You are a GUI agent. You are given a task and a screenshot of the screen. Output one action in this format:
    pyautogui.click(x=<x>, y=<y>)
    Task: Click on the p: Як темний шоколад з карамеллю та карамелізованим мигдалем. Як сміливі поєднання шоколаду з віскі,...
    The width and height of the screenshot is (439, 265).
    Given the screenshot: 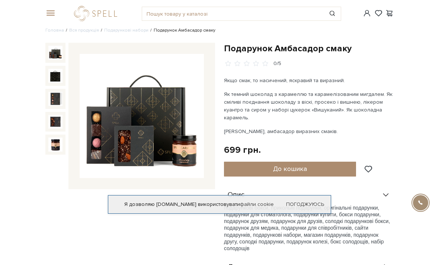 What is the action you would take?
    pyautogui.click(x=309, y=106)
    